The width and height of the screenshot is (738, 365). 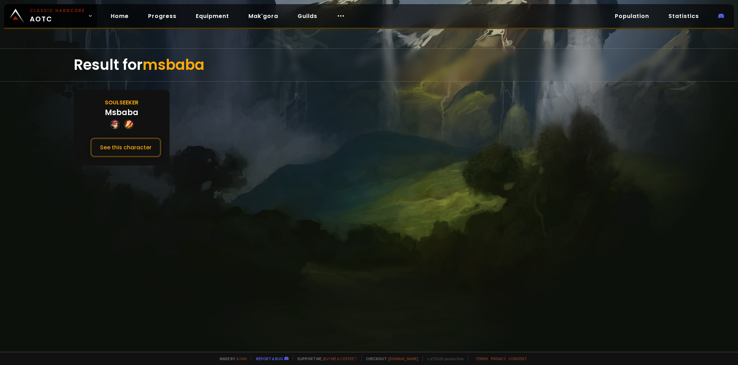 I want to click on a: Population, so click(x=632, y=16).